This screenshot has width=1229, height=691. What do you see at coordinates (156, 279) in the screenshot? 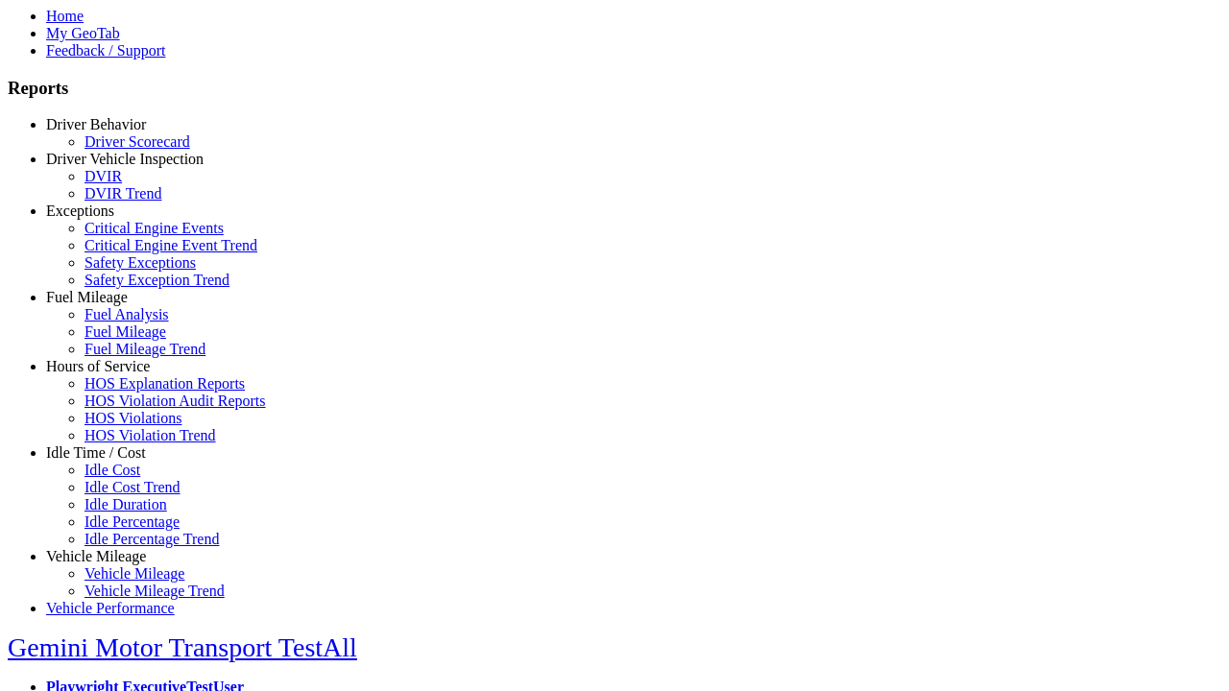
I see `a: Safety Exception Trend` at bounding box center [156, 279].